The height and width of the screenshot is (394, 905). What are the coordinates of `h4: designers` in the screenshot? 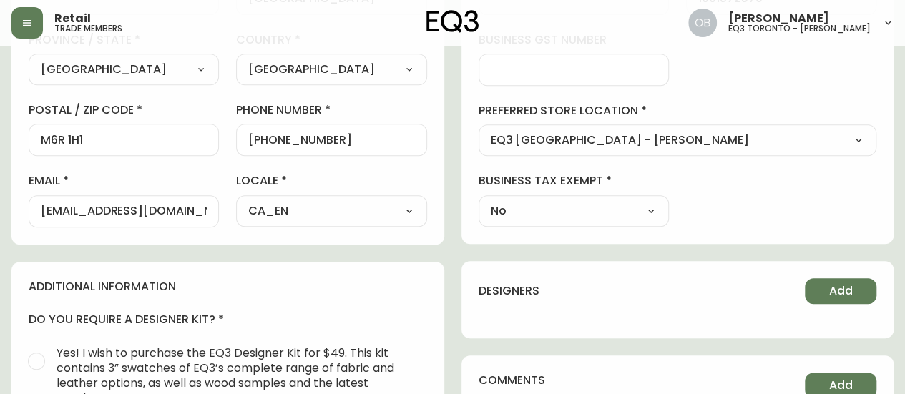 It's located at (509, 291).